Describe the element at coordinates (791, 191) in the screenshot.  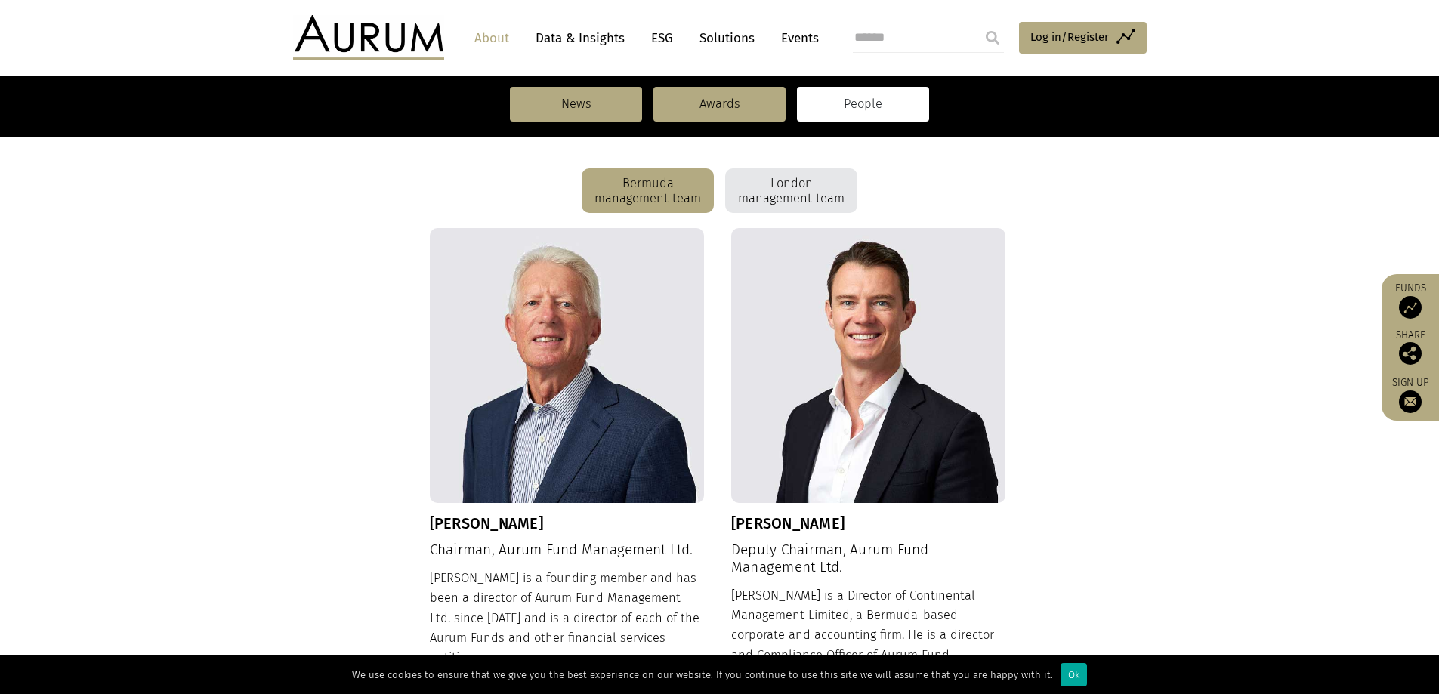
I see `div: London management team` at that location.